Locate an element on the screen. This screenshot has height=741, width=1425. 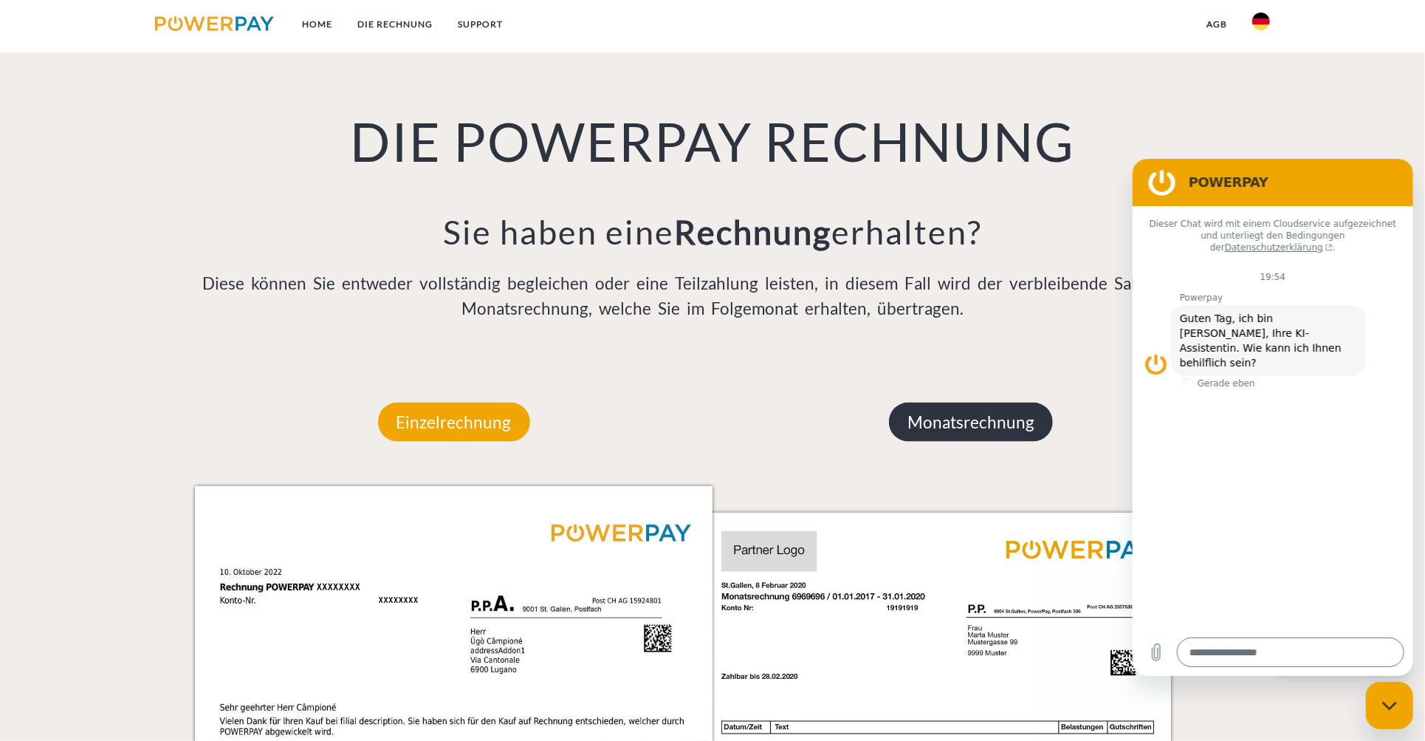
button: Datei hochladen is located at coordinates (24, 493).